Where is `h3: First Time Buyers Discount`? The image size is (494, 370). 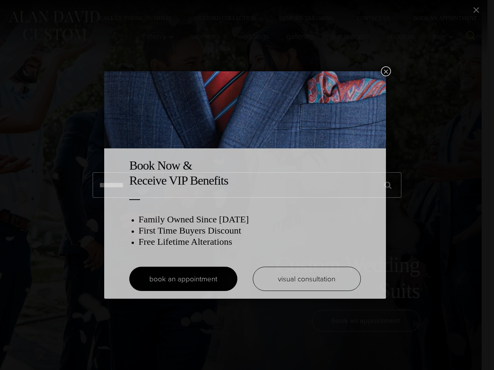
h3: First Time Buyers Discount is located at coordinates (250, 231).